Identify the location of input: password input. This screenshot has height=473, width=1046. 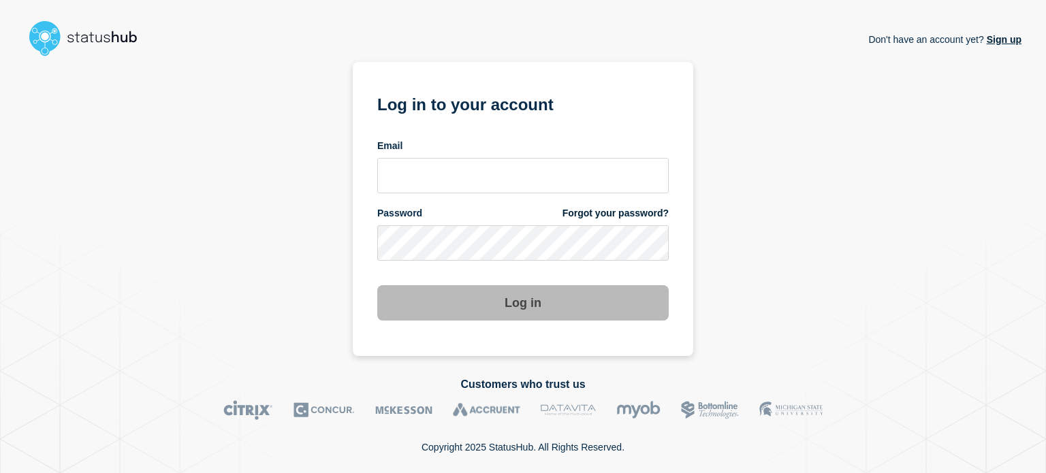
(523, 243).